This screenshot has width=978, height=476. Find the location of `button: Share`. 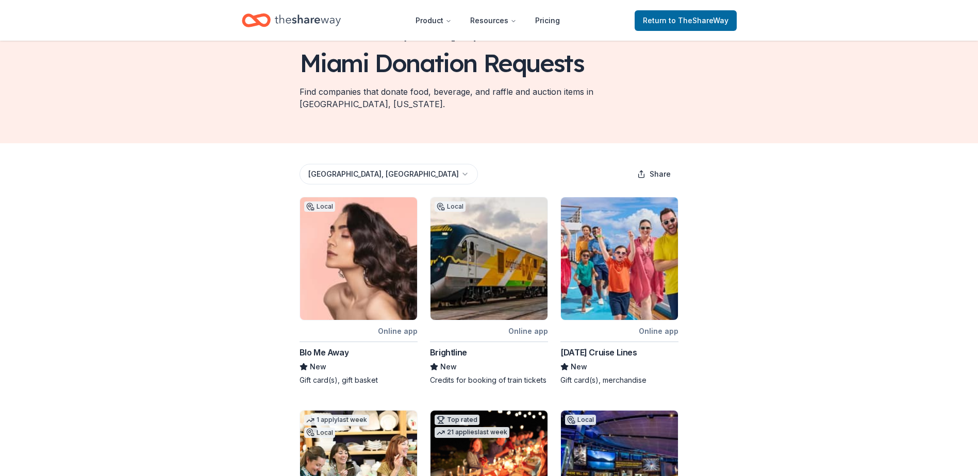

button: Share is located at coordinates (653, 174).